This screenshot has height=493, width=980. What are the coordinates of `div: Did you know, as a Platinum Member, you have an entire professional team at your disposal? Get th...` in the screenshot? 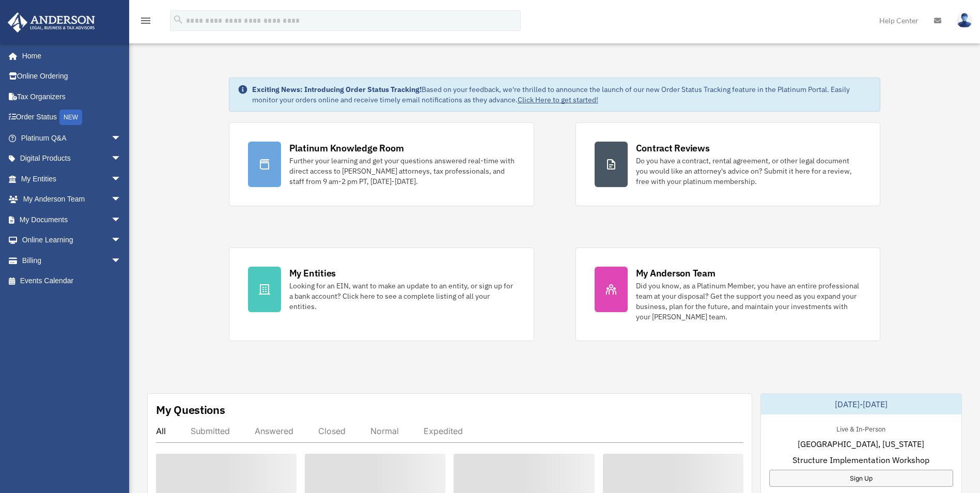 It's located at (749, 301).